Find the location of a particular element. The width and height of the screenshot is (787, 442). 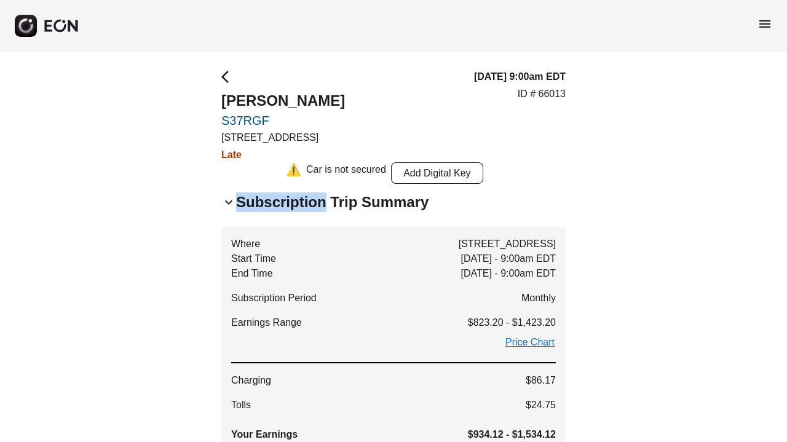

span: arrow_back_ios is located at coordinates (229, 77).